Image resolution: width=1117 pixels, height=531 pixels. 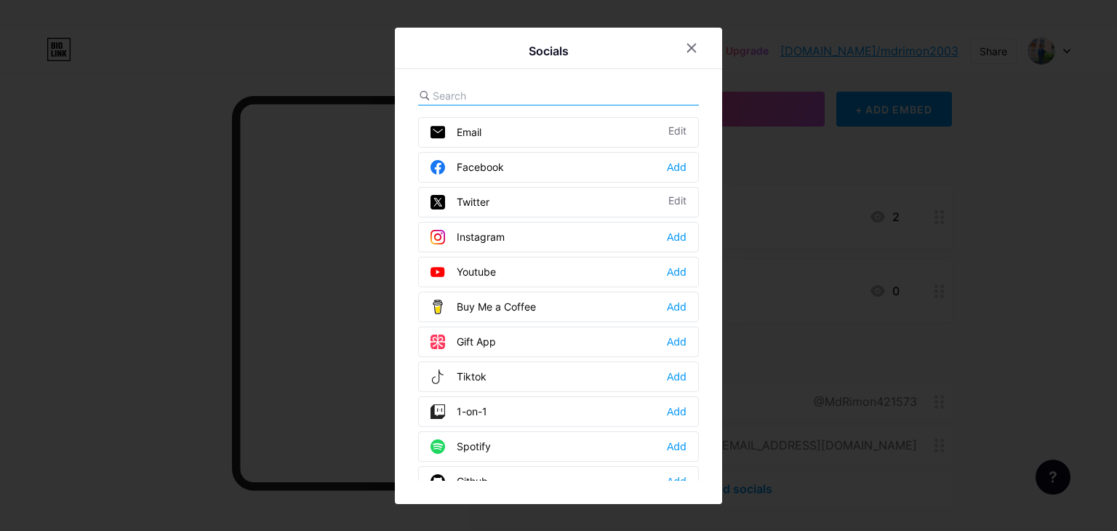 What do you see at coordinates (548, 51) in the screenshot?
I see `div: Socials` at bounding box center [548, 51].